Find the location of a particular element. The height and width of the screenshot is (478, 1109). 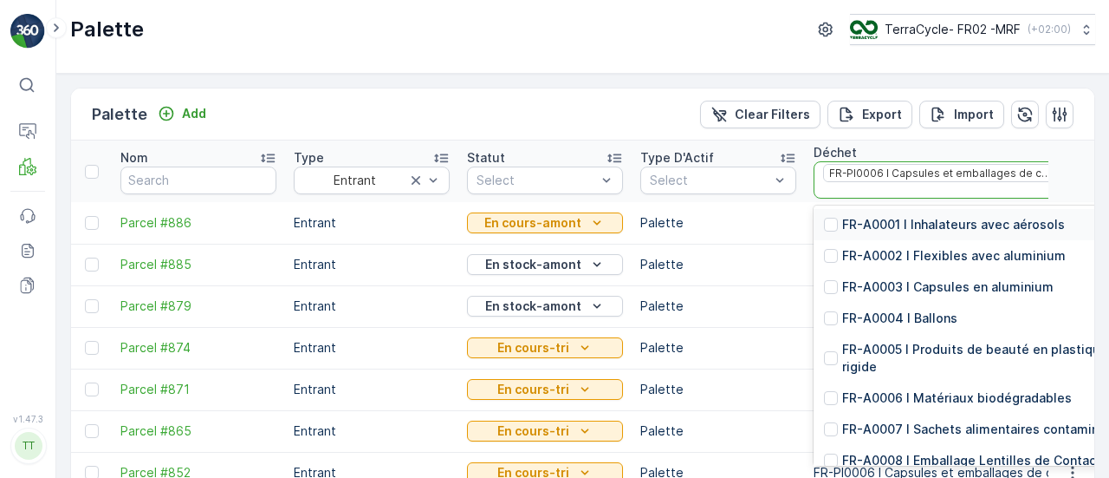

p: TerraCycle- FR02 -MRF is located at coordinates (953, 29).